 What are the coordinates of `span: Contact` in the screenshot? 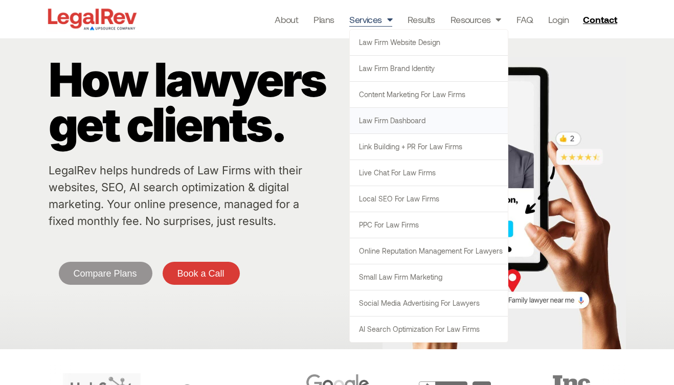 It's located at (600, 19).